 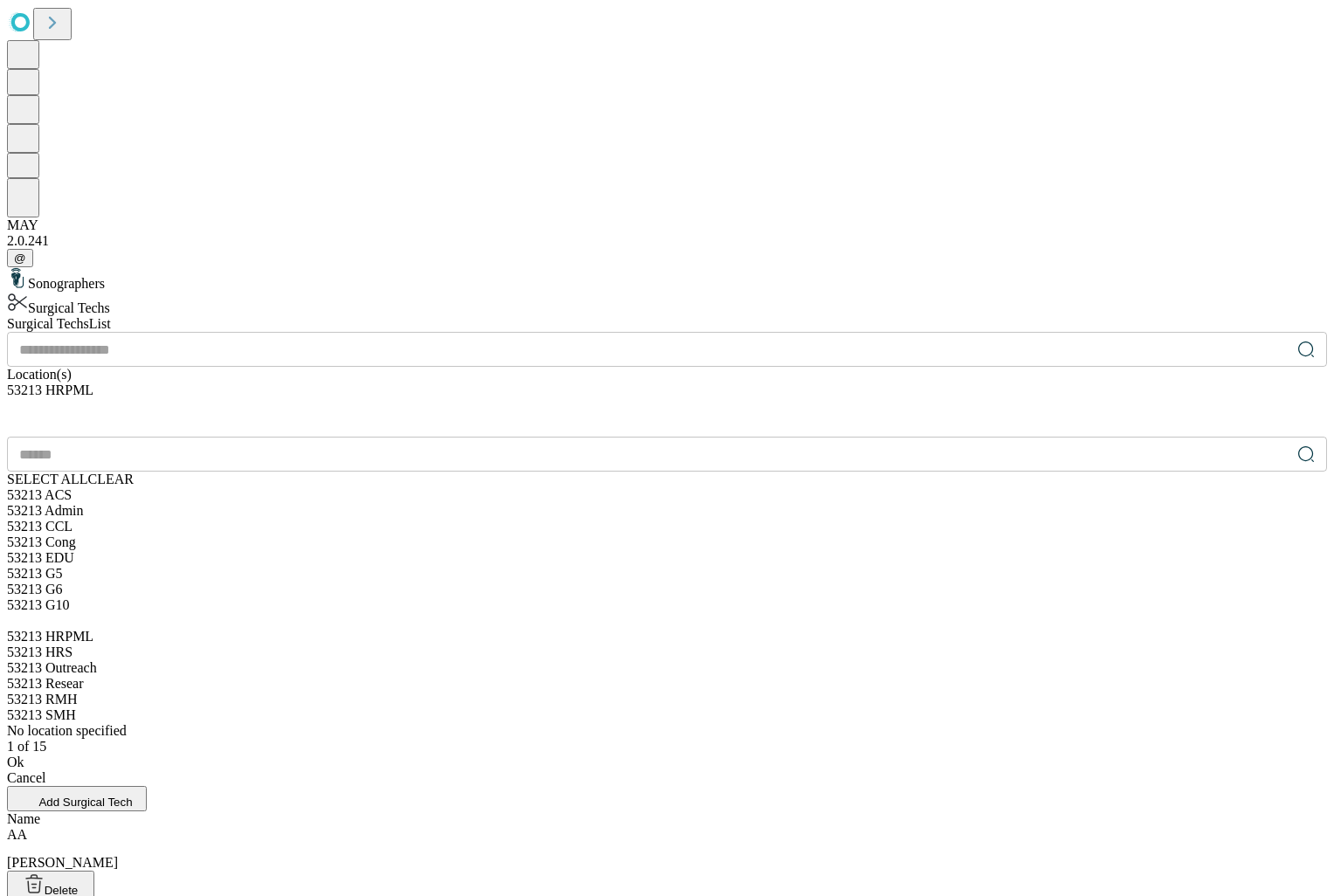 What do you see at coordinates (667, 574) in the screenshot?
I see `div: 53213 G5` at bounding box center [667, 574].